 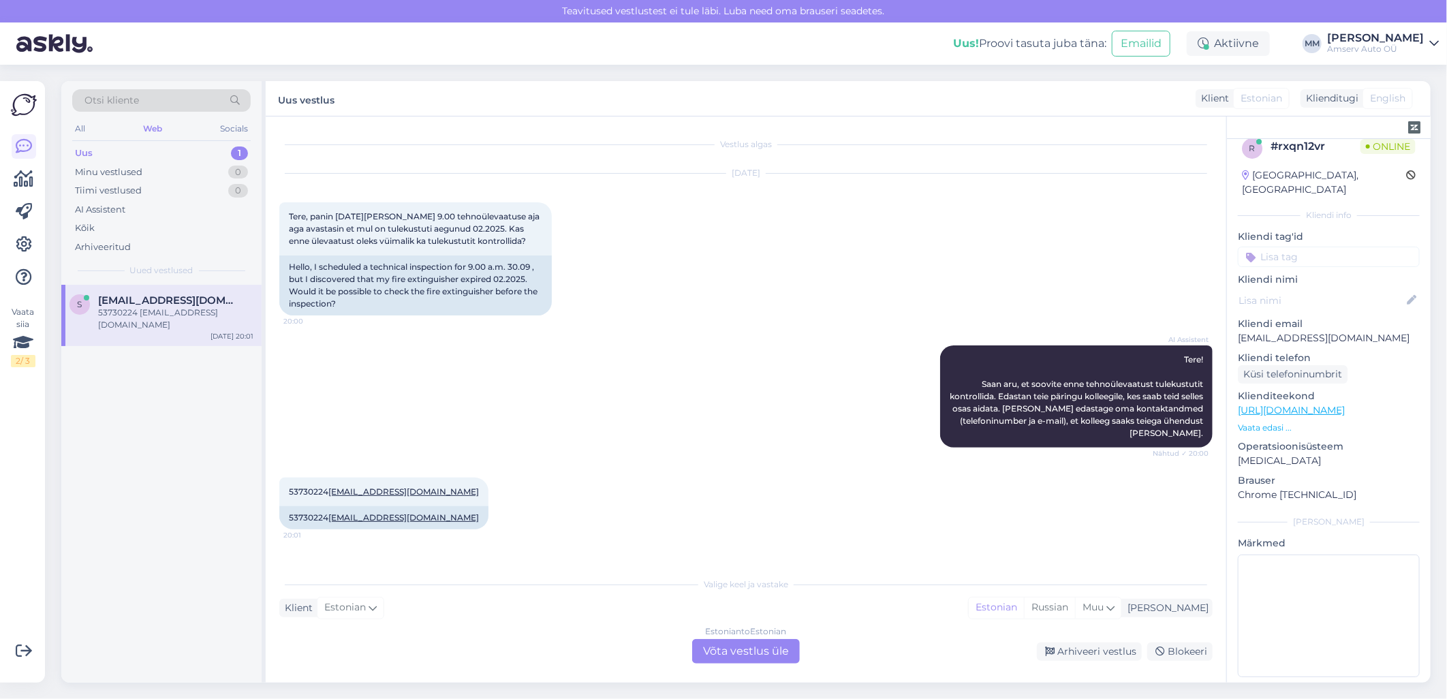 I want to click on p: Klienditeekond, so click(x=1329, y=396).